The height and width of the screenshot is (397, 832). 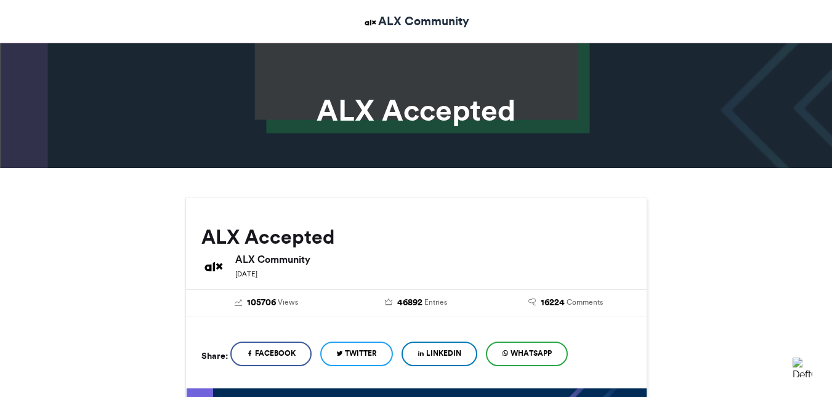 What do you see at coordinates (443, 354) in the screenshot?
I see `span: LinkedIn` at bounding box center [443, 354].